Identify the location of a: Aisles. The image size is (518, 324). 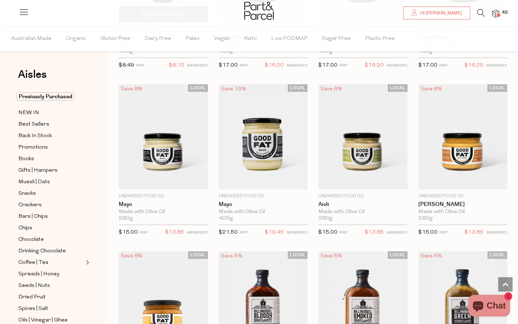
(32, 78).